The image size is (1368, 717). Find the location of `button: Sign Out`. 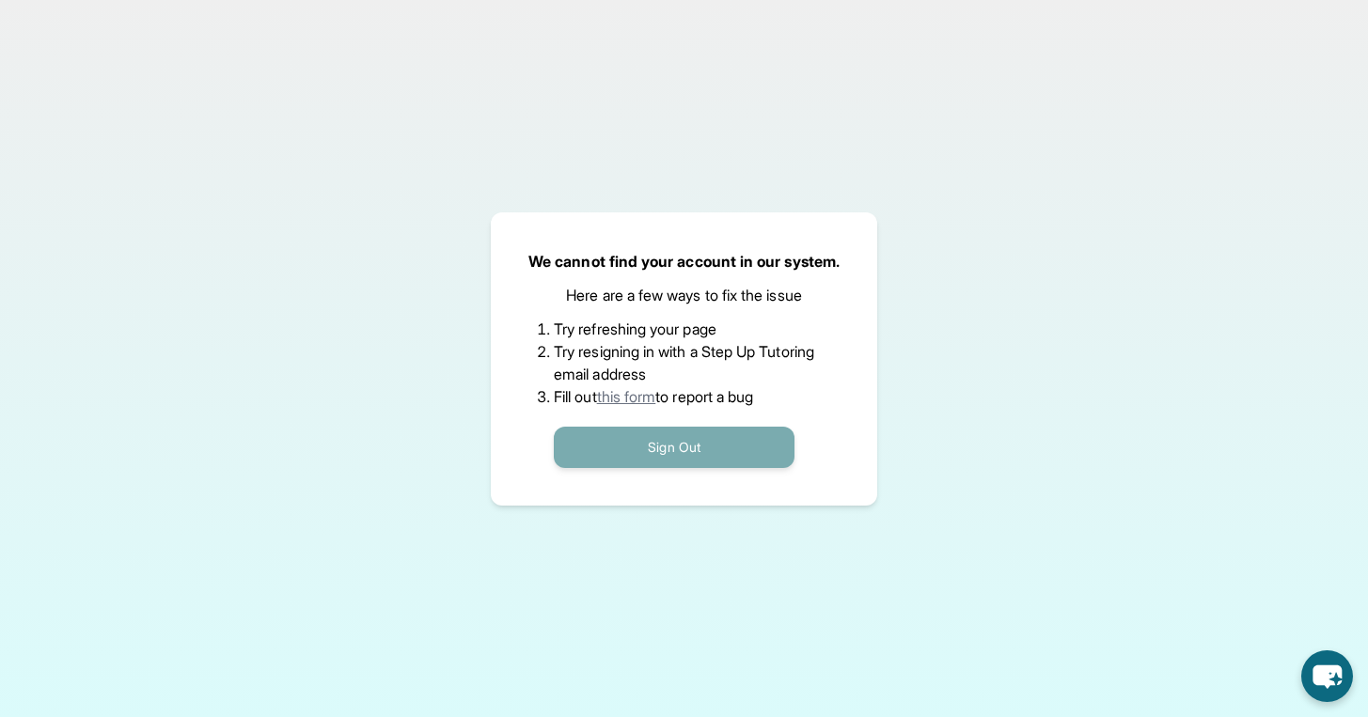

button: Sign Out is located at coordinates (674, 447).